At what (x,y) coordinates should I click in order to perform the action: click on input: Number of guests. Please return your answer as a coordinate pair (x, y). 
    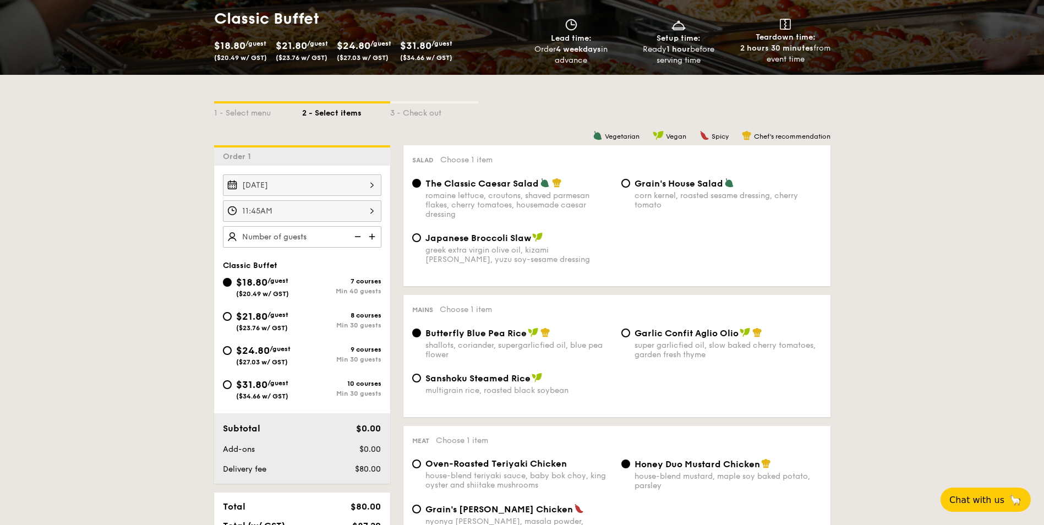
    Looking at the image, I should click on (302, 237).